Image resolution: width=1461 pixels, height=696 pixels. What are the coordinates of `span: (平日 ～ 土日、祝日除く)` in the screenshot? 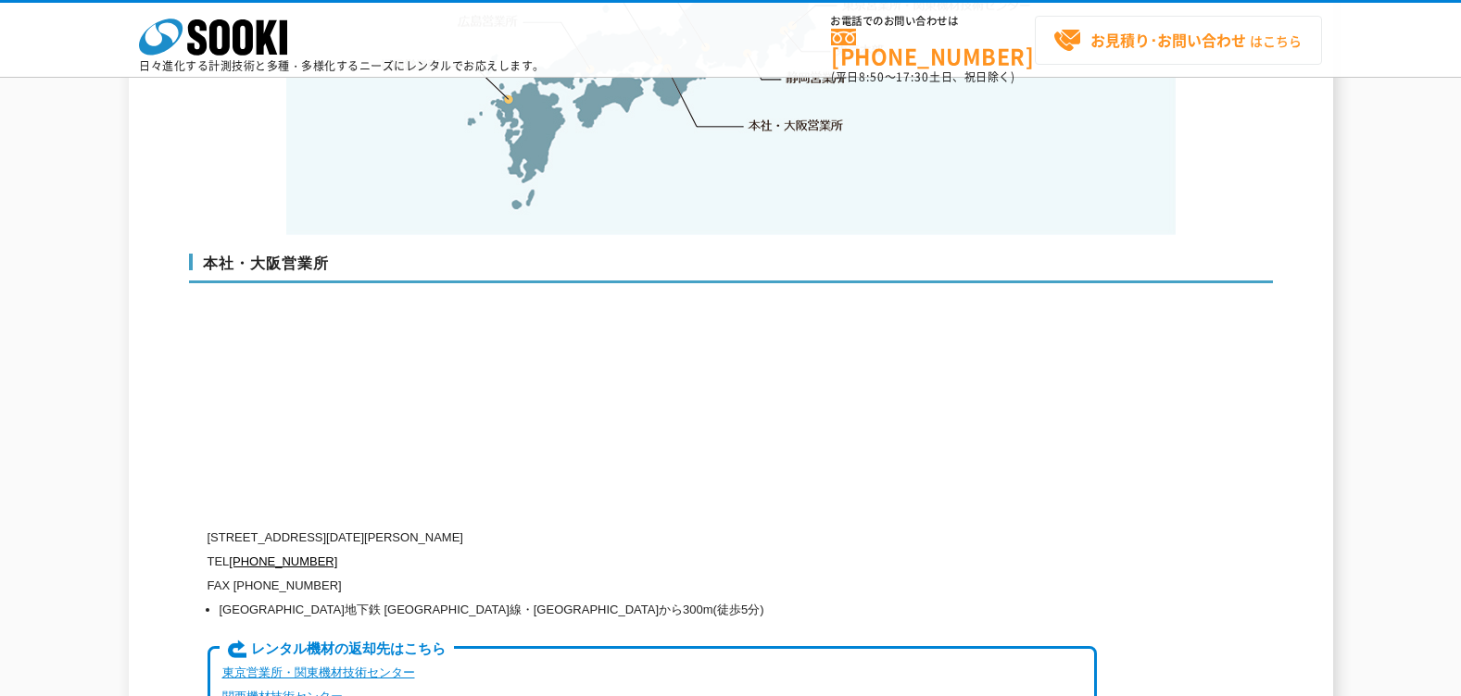 It's located at (922, 77).